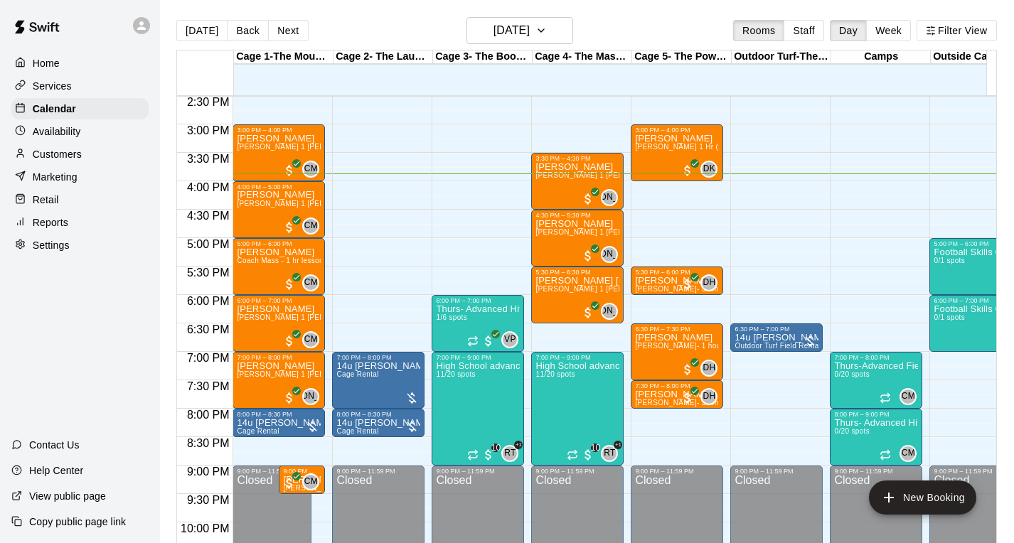 Image resolution: width=1014 pixels, height=543 pixels. What do you see at coordinates (208, 500) in the screenshot?
I see `span: 9:30 PM` at bounding box center [208, 500].